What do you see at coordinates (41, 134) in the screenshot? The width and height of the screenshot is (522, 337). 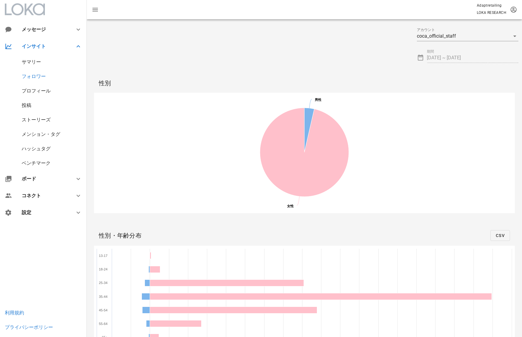 I see `a: メンション・タグ` at bounding box center [41, 134].